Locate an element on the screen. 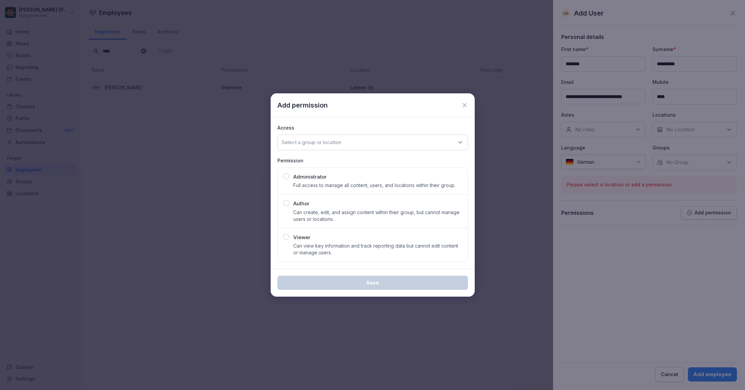  p: Administrator is located at coordinates (310, 177).